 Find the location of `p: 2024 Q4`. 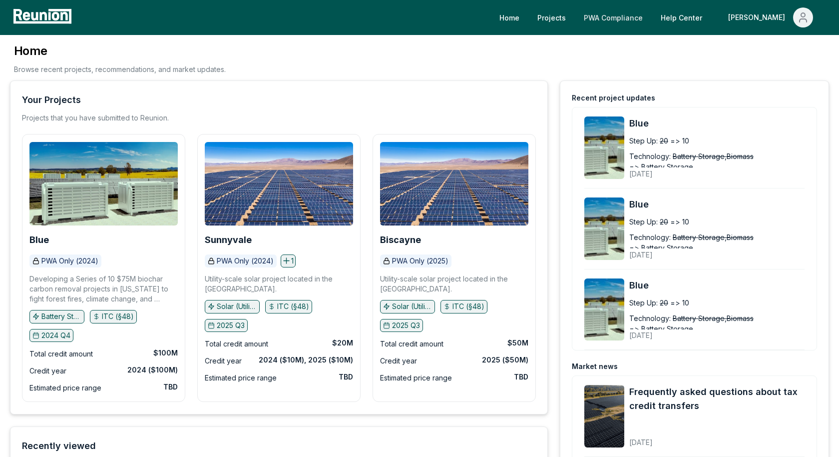

p: 2024 Q4 is located at coordinates (56, 335).